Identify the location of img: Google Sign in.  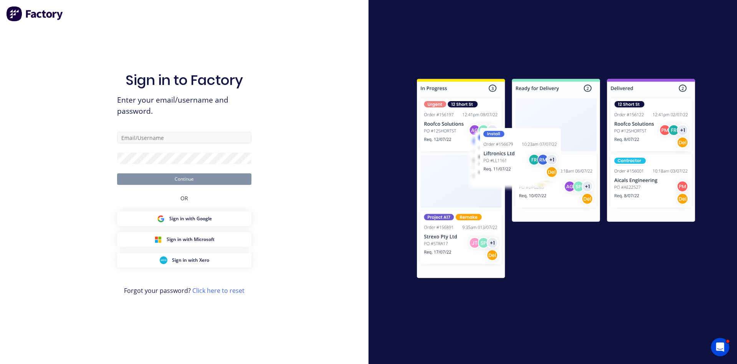
(161, 218).